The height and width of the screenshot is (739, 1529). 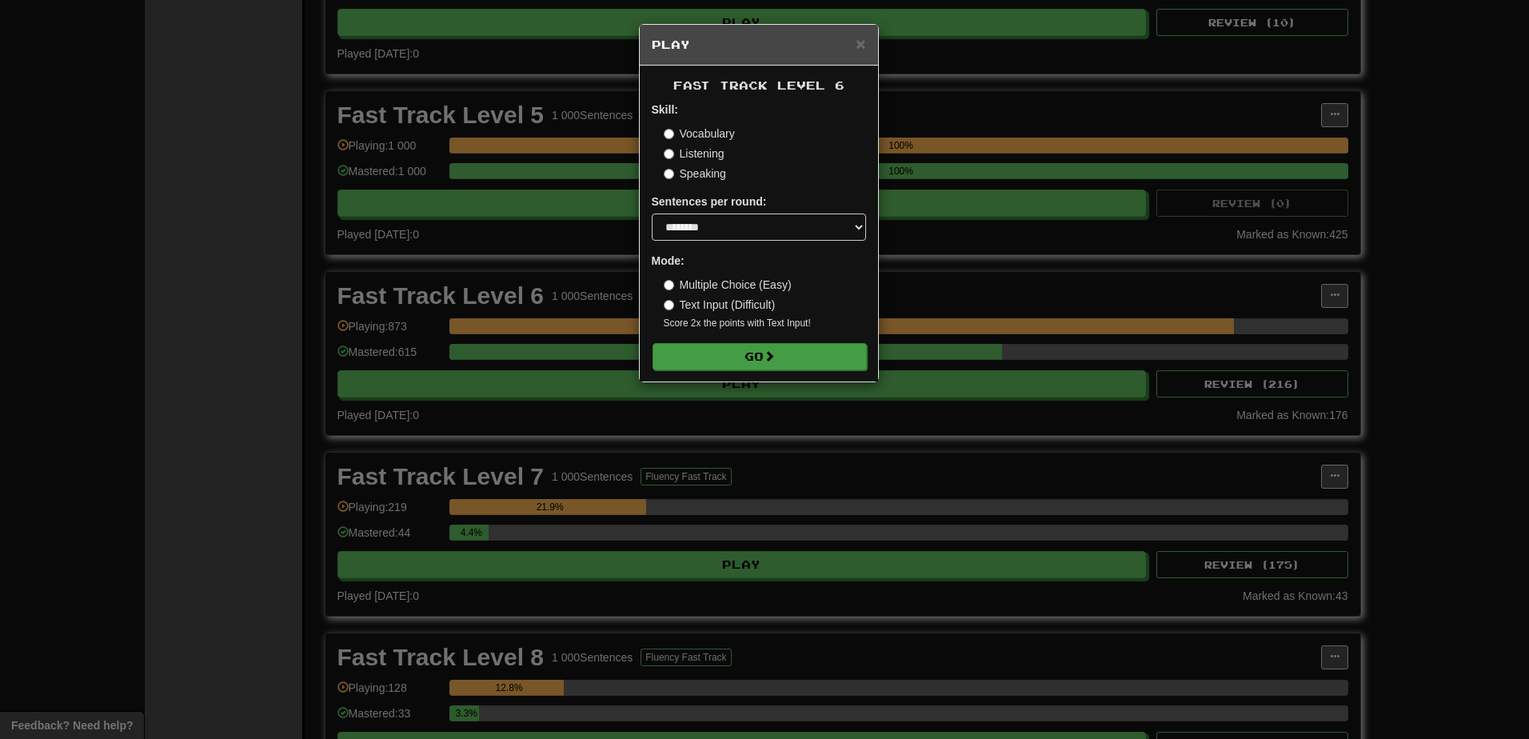 I want to click on input: Listening, so click(x=669, y=154).